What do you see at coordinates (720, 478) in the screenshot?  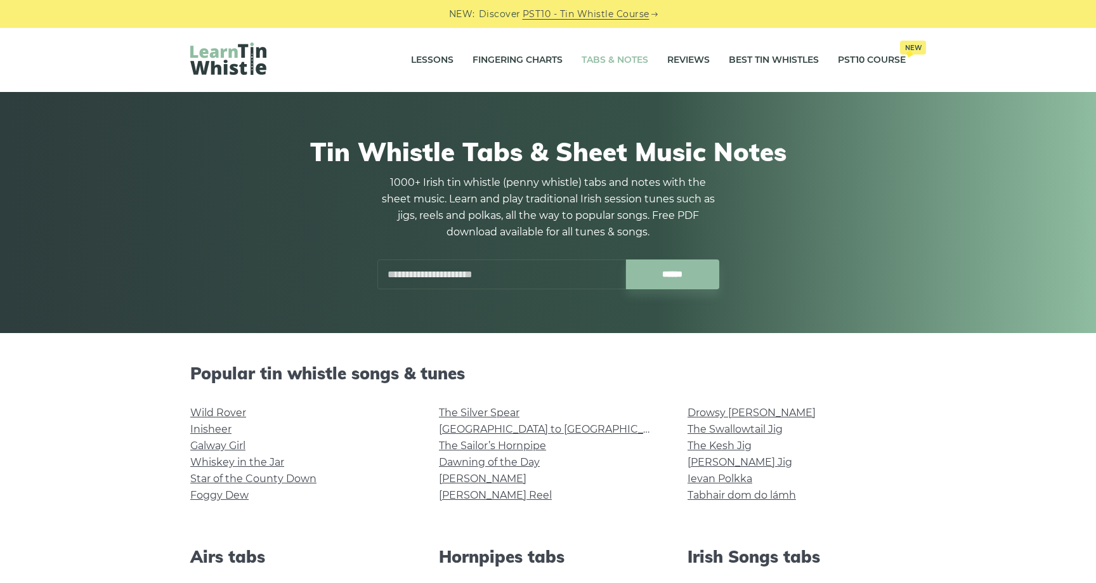 I see `a: Ievan Polkka` at bounding box center [720, 478].